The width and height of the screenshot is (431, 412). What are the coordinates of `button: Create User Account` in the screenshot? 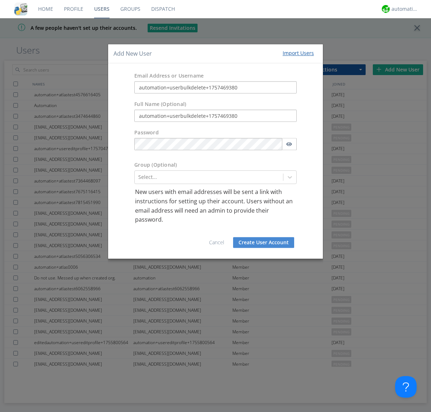 It's located at (264, 242).